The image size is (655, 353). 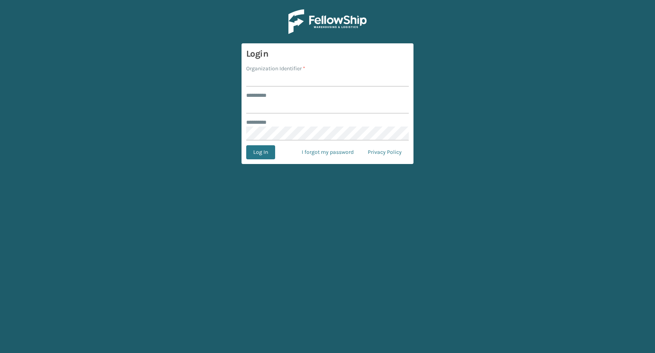 What do you see at coordinates (328, 54) in the screenshot?
I see `h3: Login` at bounding box center [328, 54].